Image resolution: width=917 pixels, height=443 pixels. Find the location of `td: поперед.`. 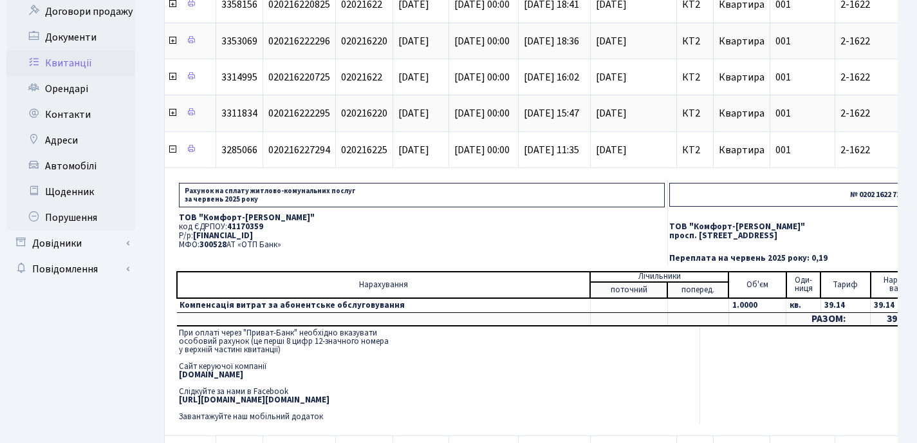

td: поперед. is located at coordinates (698, 290).